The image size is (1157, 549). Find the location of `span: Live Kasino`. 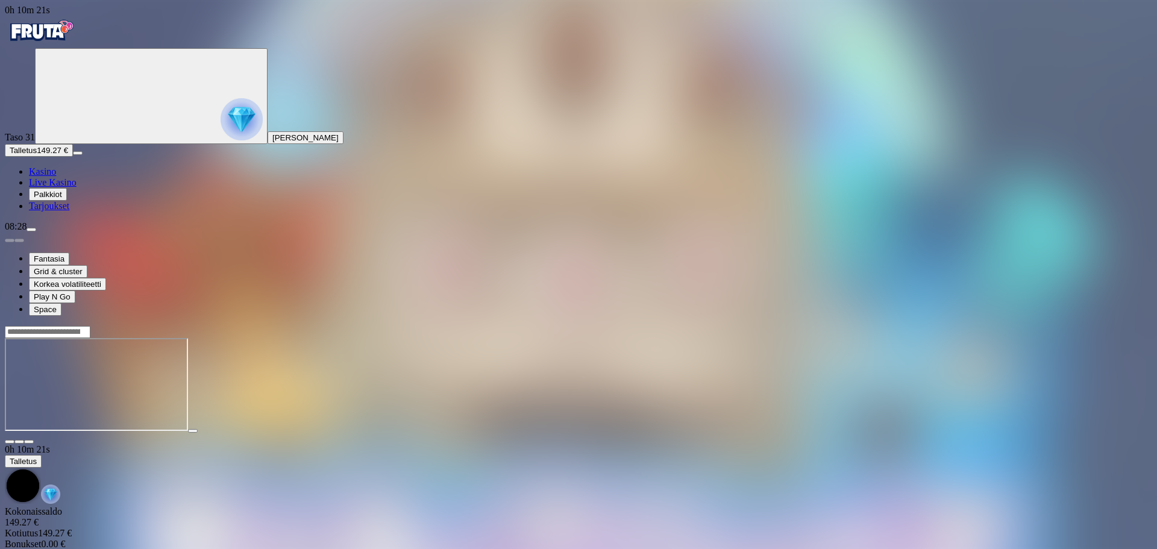

span: Live Kasino is located at coordinates (52, 182).